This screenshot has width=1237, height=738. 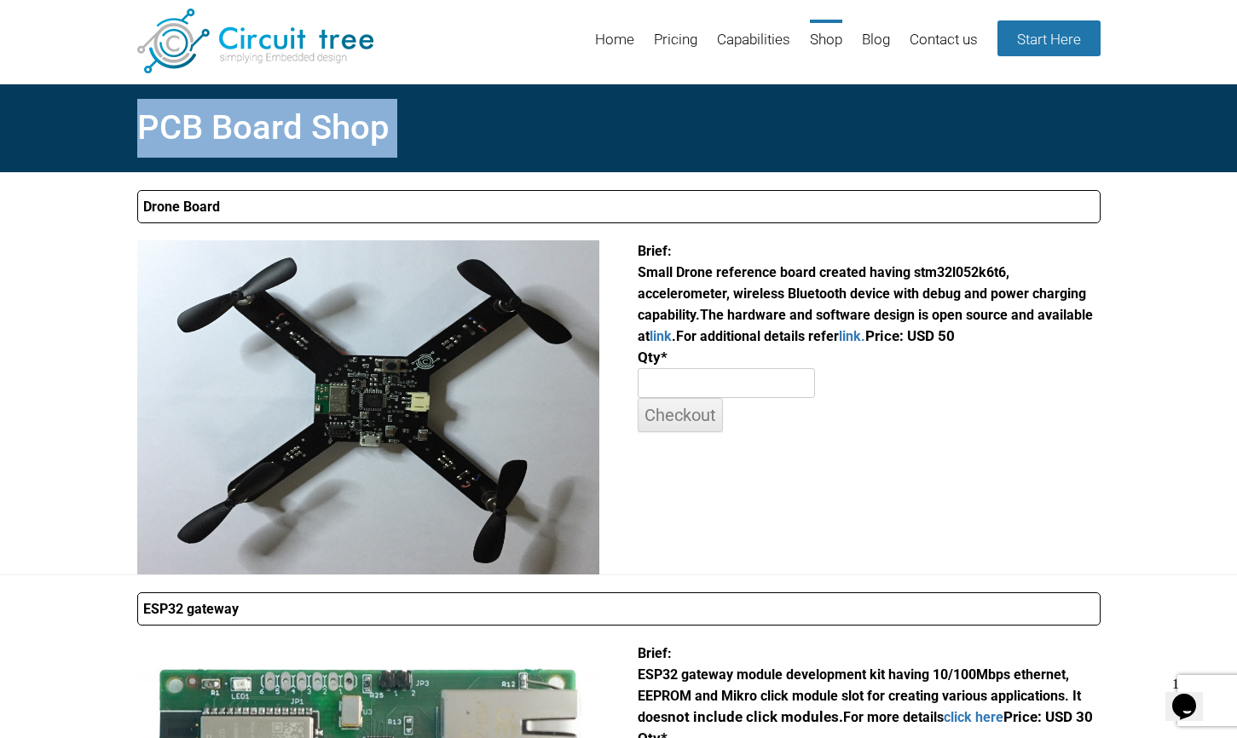 What do you see at coordinates (655, 653) in the screenshot?
I see `span: Brief:` at bounding box center [655, 653].